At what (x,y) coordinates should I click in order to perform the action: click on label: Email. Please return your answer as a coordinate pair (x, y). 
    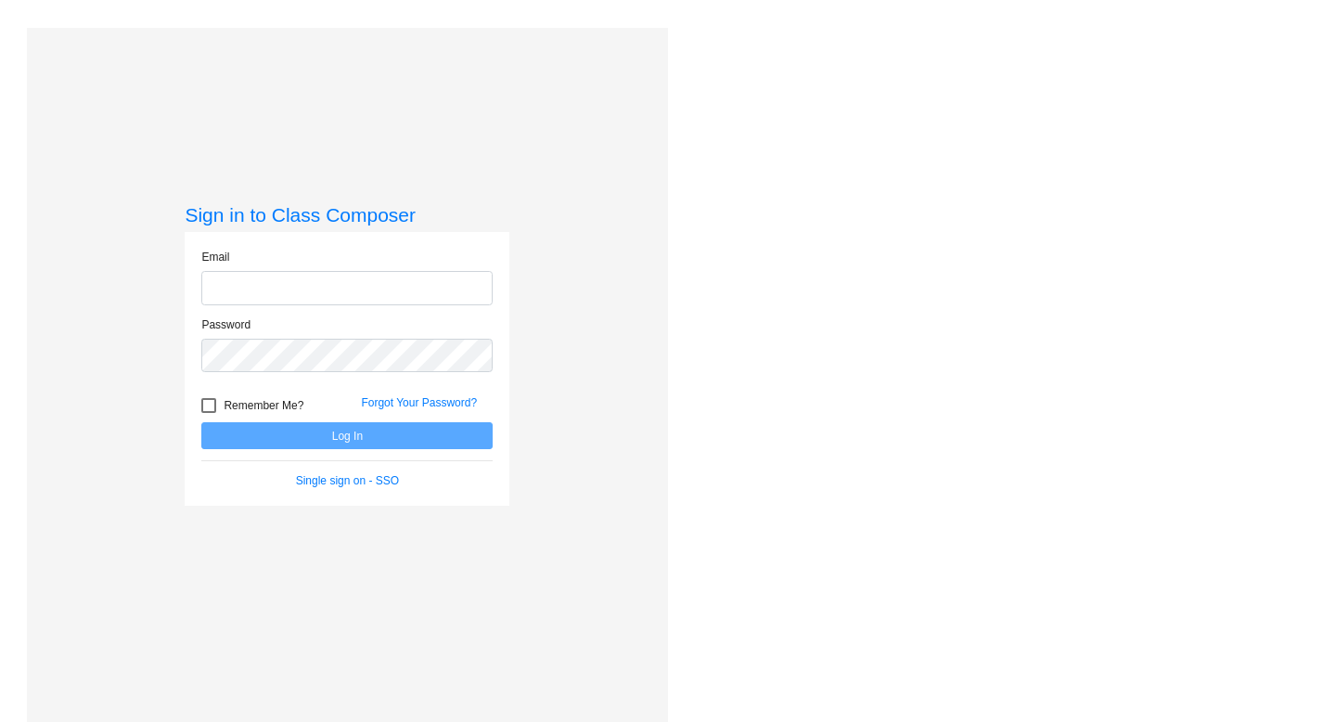
    Looking at the image, I should click on (215, 257).